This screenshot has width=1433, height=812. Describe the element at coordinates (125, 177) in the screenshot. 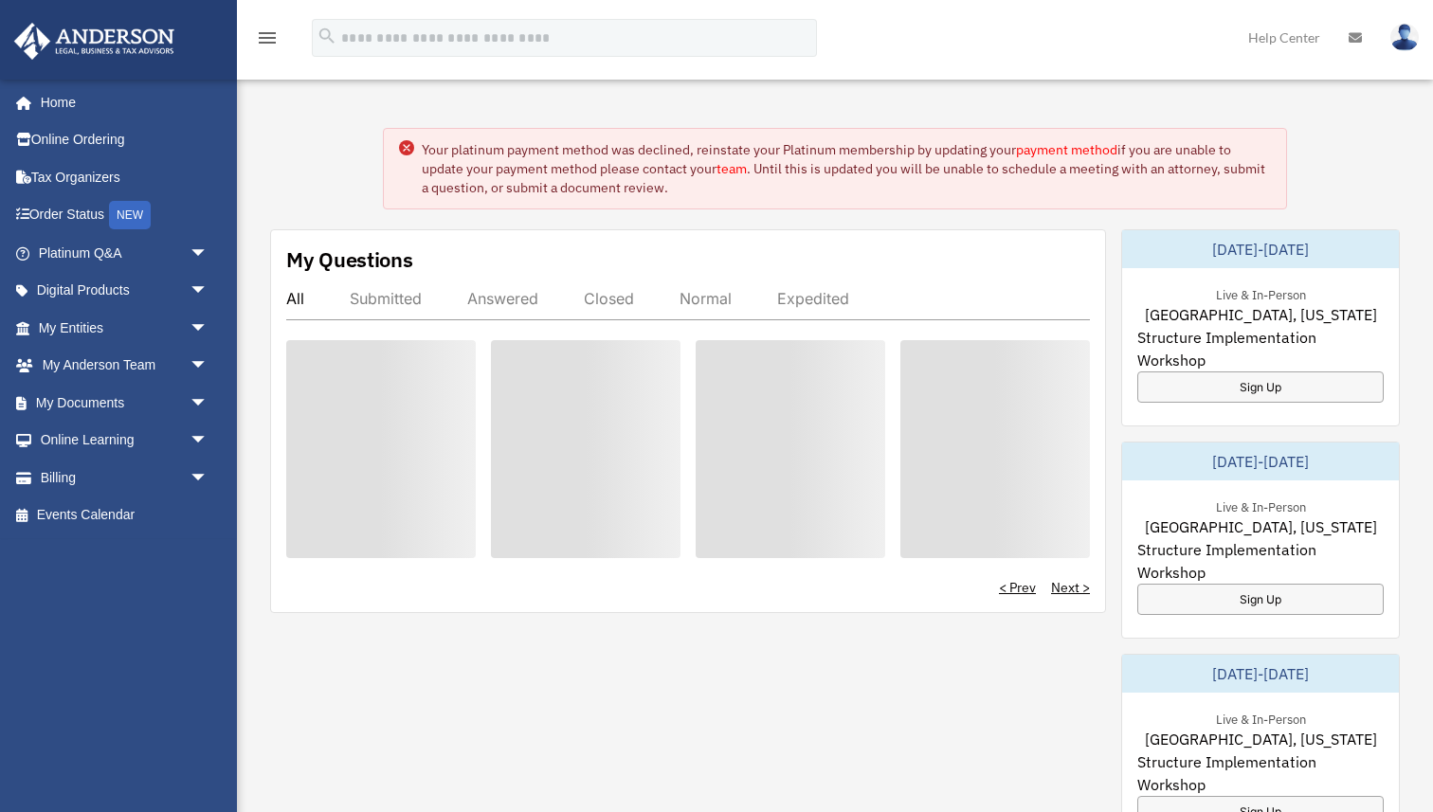

I see `a: Tax Organizers` at that location.